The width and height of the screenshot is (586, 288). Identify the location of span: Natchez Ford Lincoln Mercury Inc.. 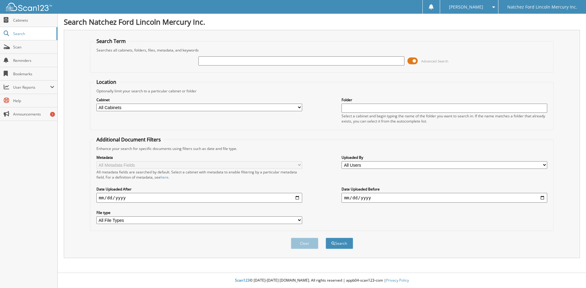
(542, 7).